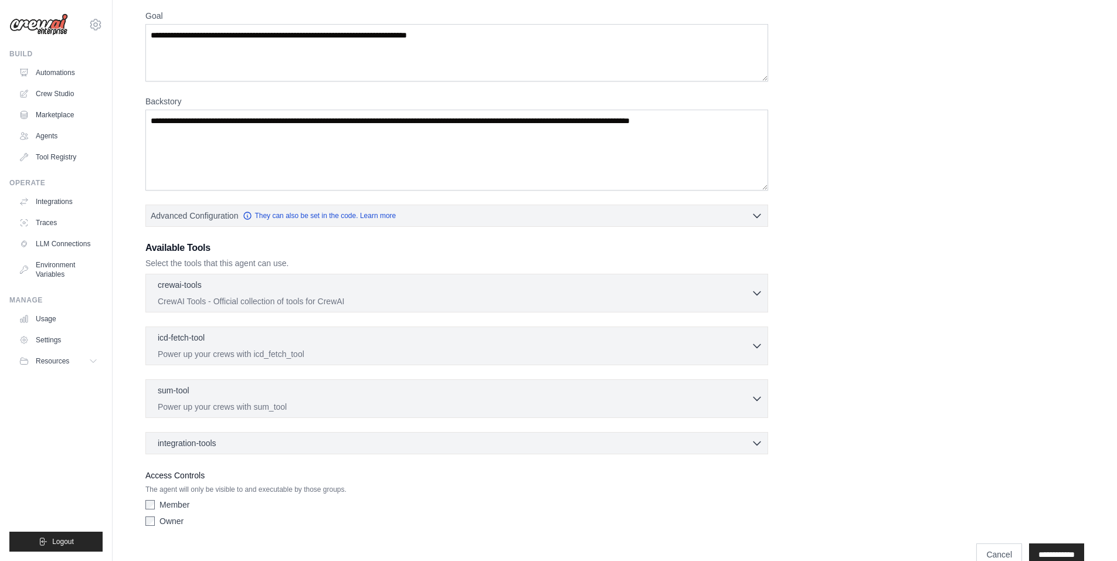  What do you see at coordinates (56, 183) in the screenshot?
I see `div: Operate` at bounding box center [56, 183].